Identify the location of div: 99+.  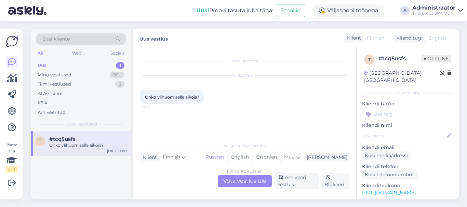
(117, 75).